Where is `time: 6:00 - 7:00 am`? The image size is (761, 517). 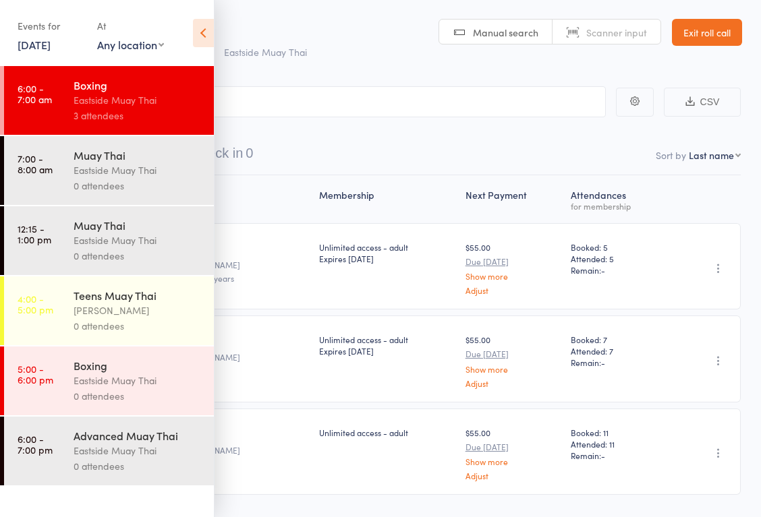
time: 6:00 - 7:00 am is located at coordinates (34, 94).